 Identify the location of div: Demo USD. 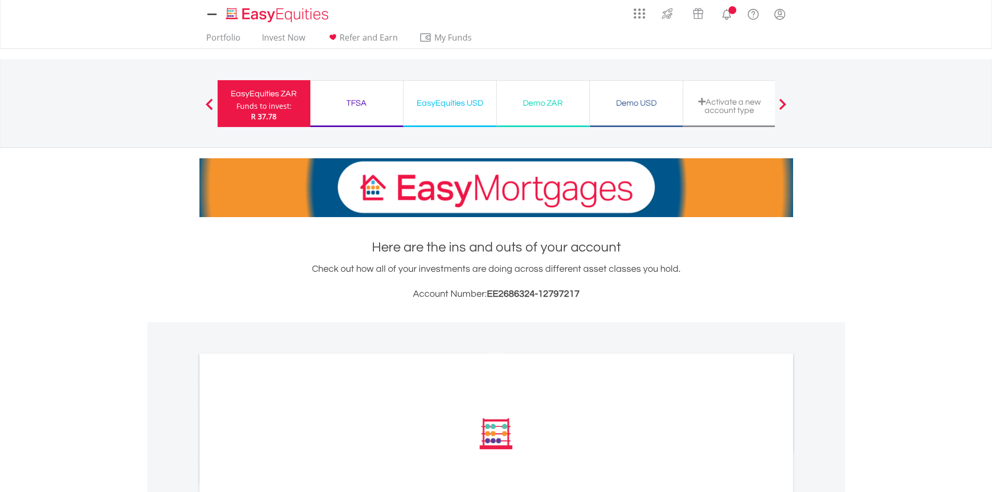
(636, 103).